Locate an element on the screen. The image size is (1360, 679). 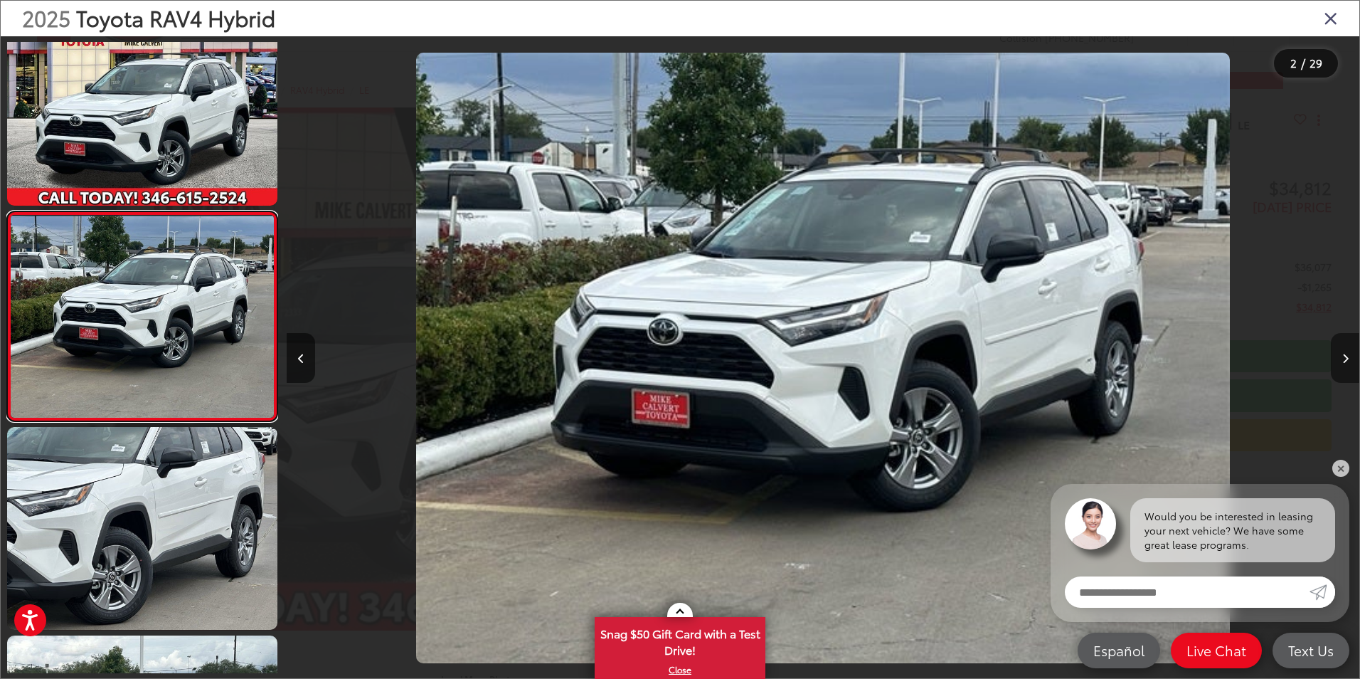
span: Text Us is located at coordinates (1311, 649).